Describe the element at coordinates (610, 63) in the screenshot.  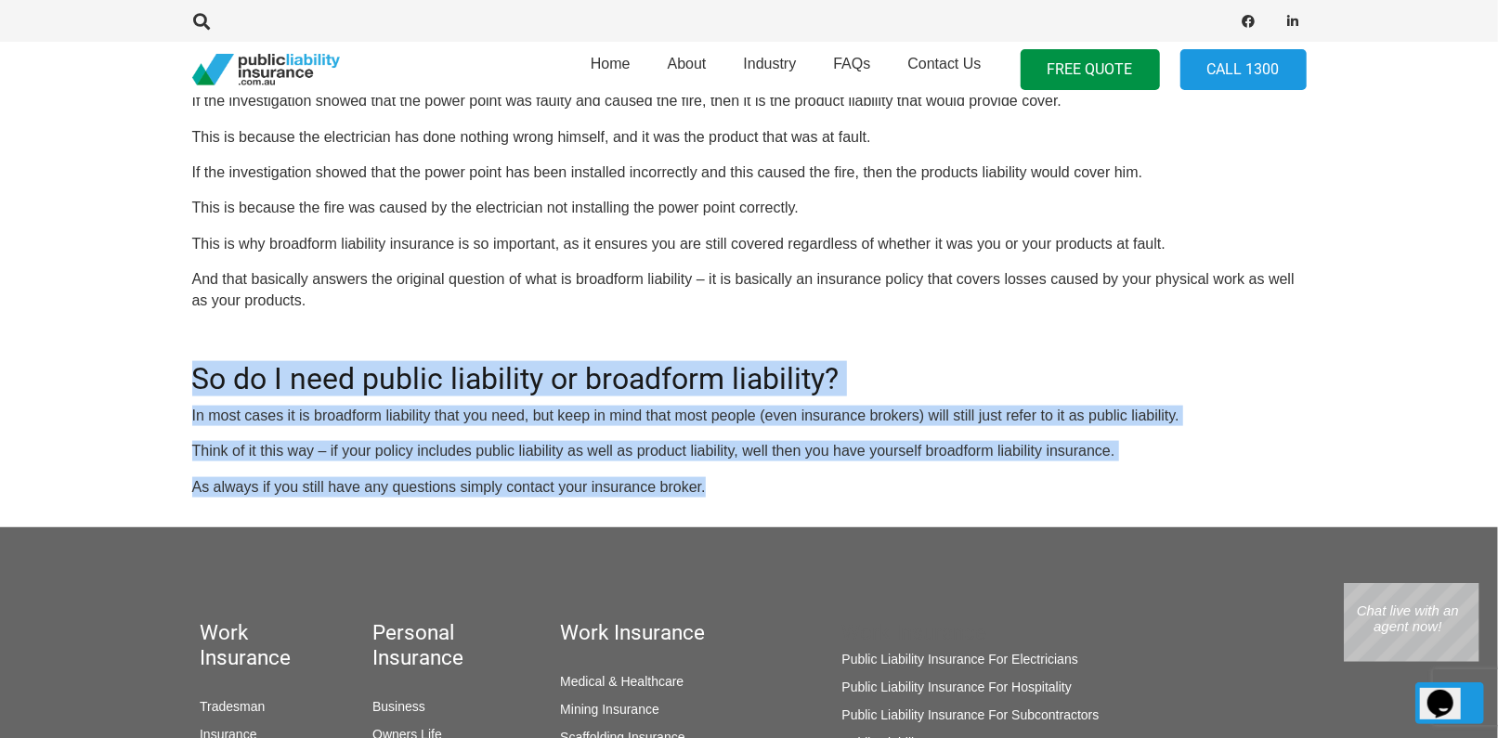
I see `span: Home` at that location.